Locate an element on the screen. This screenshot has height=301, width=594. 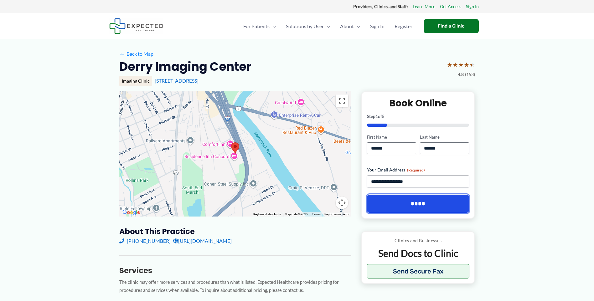
span: (153) is located at coordinates (470, 75).